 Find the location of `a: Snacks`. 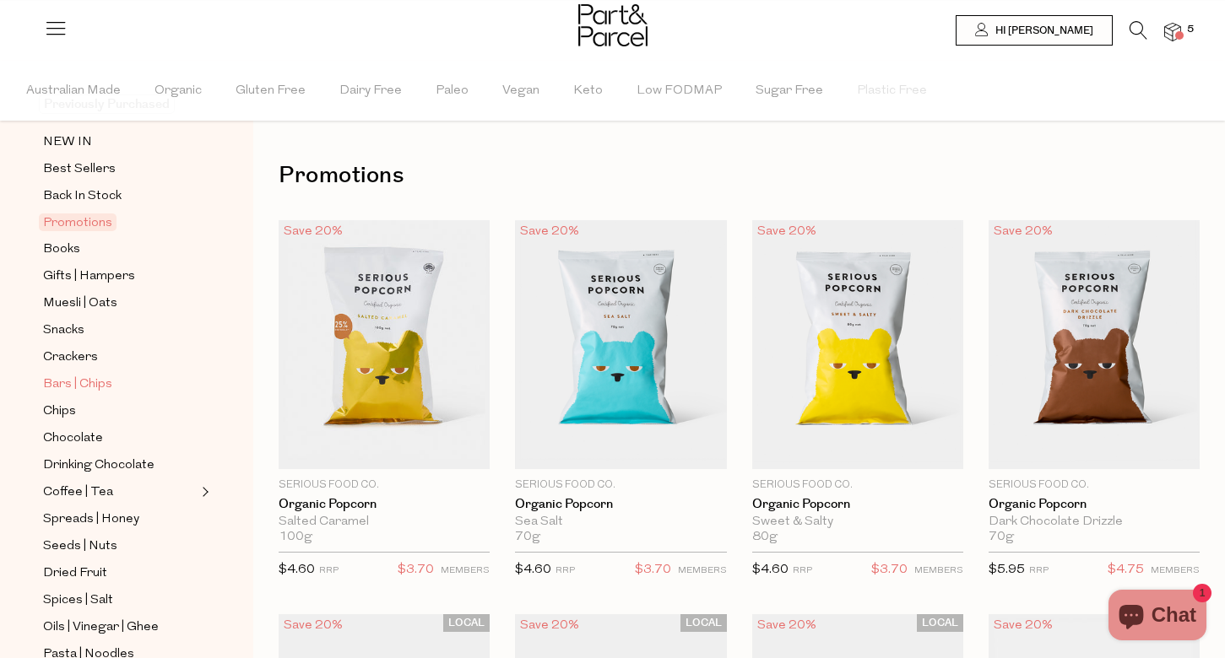

a: Snacks is located at coordinates (120, 330).